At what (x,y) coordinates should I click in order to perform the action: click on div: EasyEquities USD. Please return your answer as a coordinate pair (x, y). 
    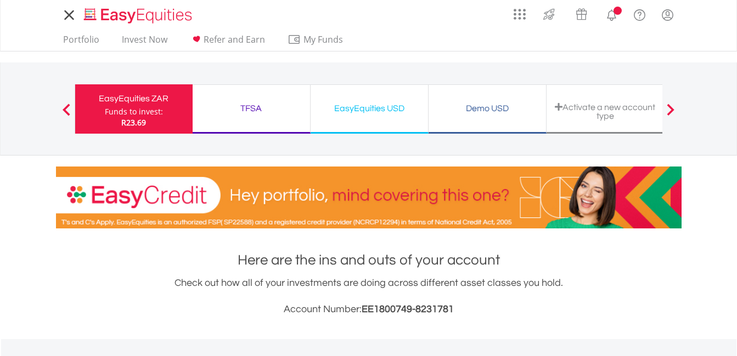
    Looking at the image, I should click on (369, 109).